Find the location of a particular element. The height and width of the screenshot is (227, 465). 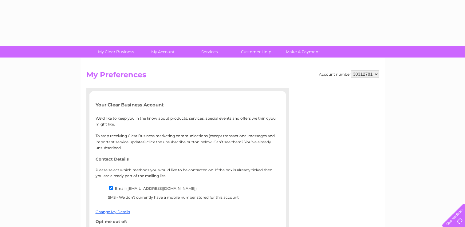

div: Account number is located at coordinates (349, 74).